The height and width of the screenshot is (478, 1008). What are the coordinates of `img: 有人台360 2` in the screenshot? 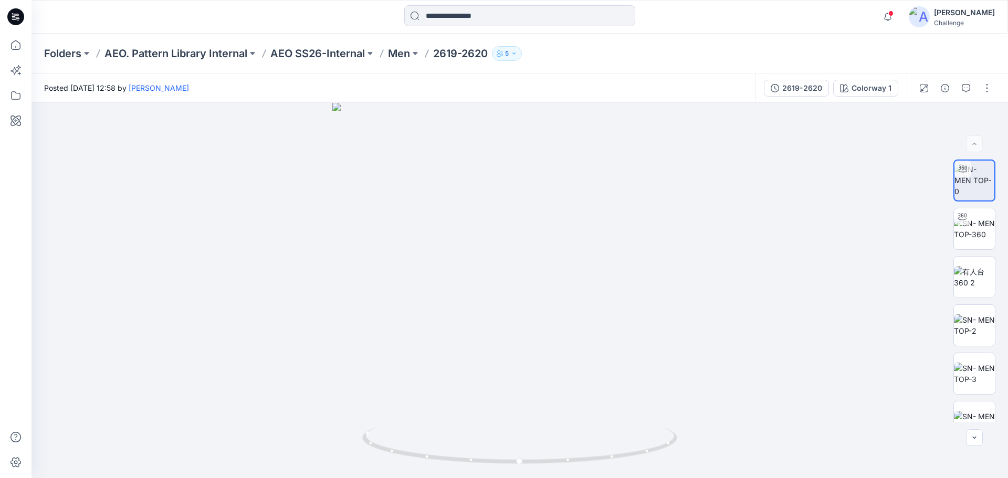 It's located at (974, 277).